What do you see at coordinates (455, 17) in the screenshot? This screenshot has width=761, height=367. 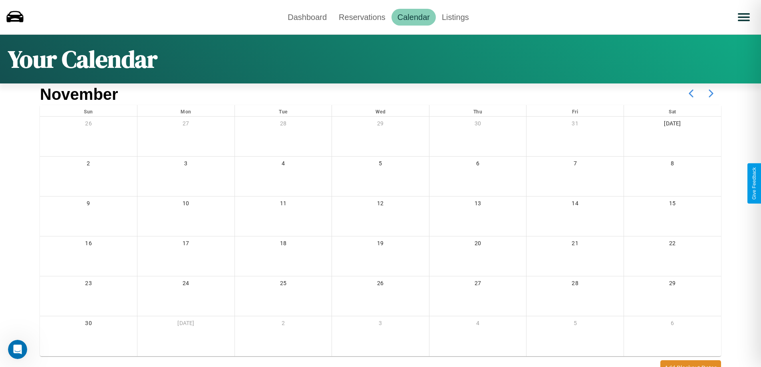 I see `a: Listings` at bounding box center [455, 17].